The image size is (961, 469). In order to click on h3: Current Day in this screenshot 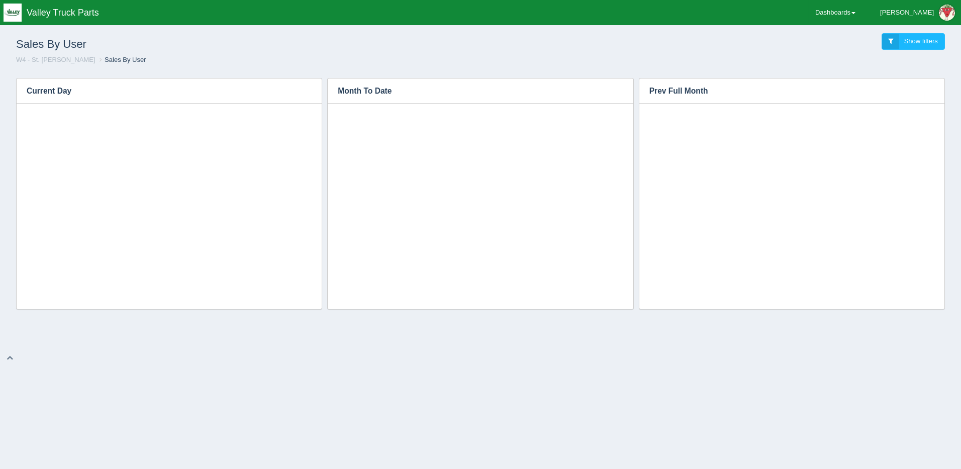, I will do `click(161, 91)`.